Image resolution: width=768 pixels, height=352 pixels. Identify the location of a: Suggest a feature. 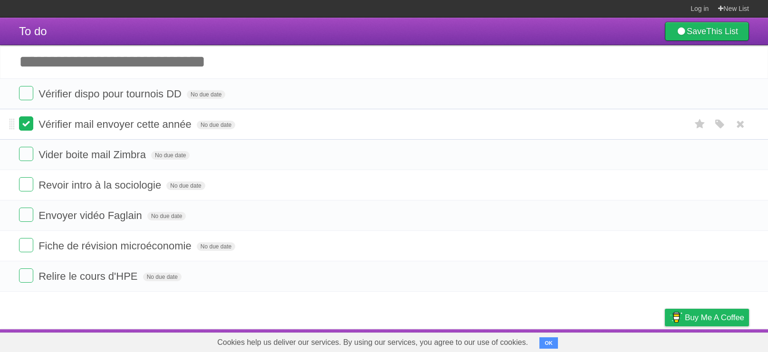
(719, 341).